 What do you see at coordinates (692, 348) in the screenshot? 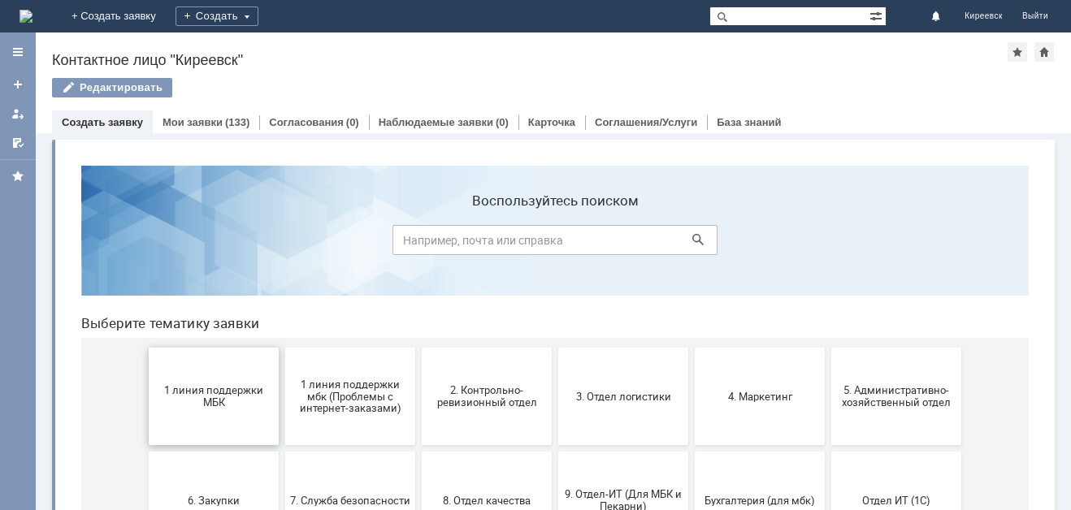
I see `button: Бухгалтерия (для мбк)` at bounding box center [692, 348].